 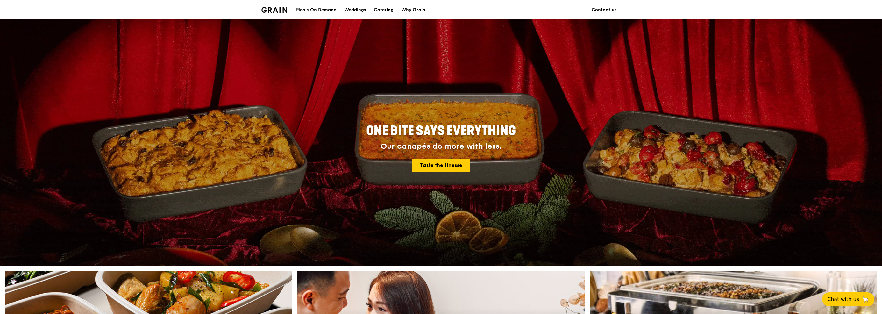 I want to click on span: ONE BITE SAYS EVERYTHING, so click(x=441, y=131).